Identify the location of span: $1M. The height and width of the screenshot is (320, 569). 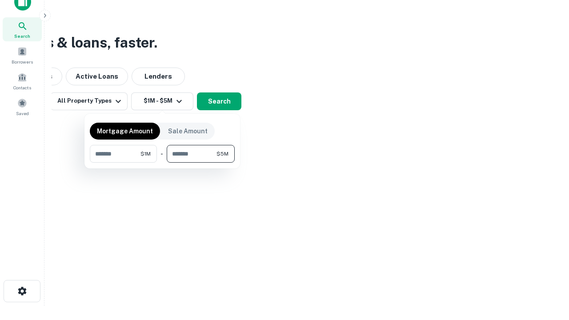
(145, 154).